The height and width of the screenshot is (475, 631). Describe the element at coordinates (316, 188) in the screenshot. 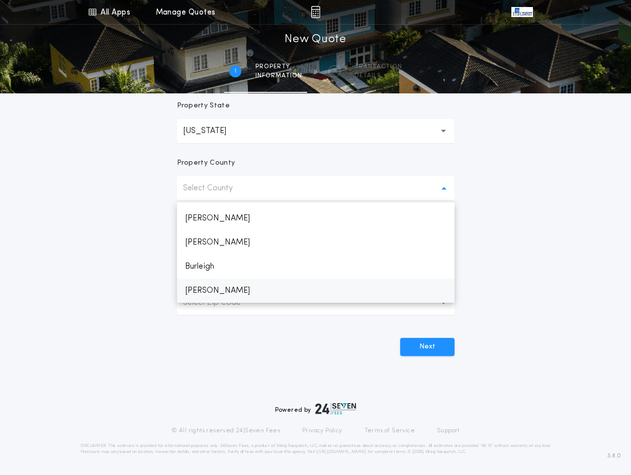

I see `button: Select County` at that location.